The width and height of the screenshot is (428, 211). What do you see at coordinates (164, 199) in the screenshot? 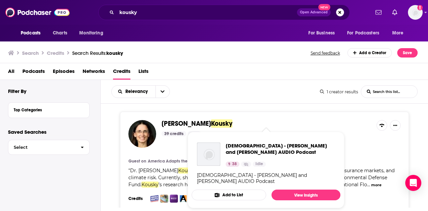
I see `img: Resources Radio` at bounding box center [164, 199].